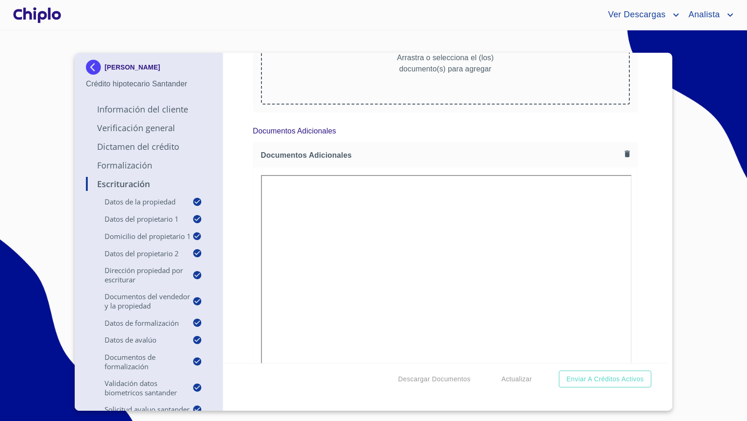 Image resolution: width=747 pixels, height=421 pixels. I want to click on p: Dictamen del Crédito, so click(148, 147).